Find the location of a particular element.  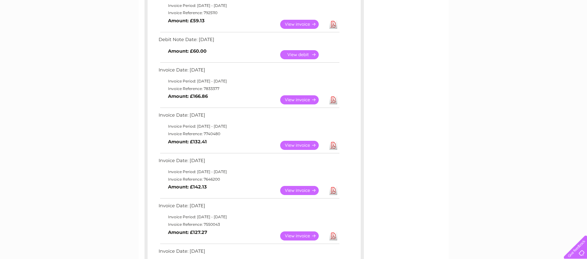

b: Amount: £142.13 is located at coordinates (187, 187).